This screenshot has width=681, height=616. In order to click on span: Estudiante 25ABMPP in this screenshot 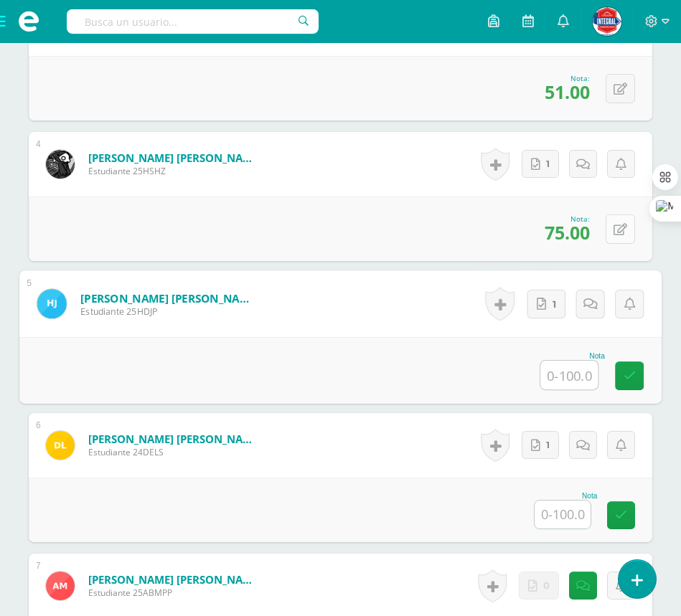, I will do `click(174, 592)`.